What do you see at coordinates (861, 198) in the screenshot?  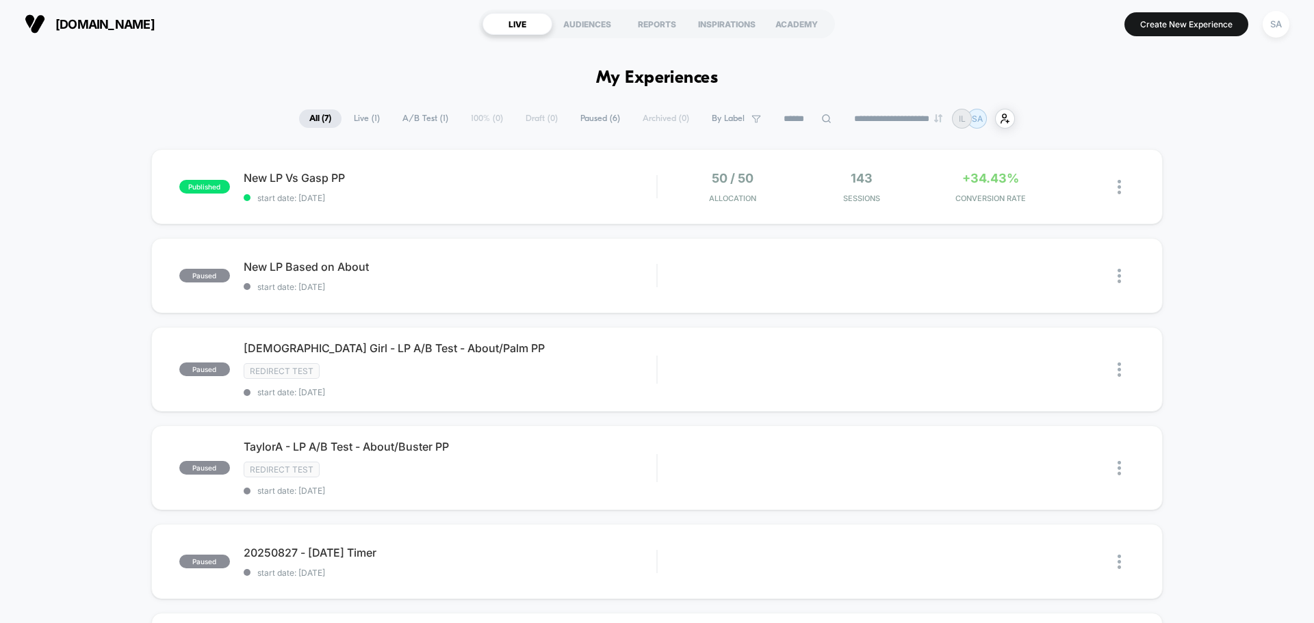 I see `span: Sessions` at bounding box center [861, 198].